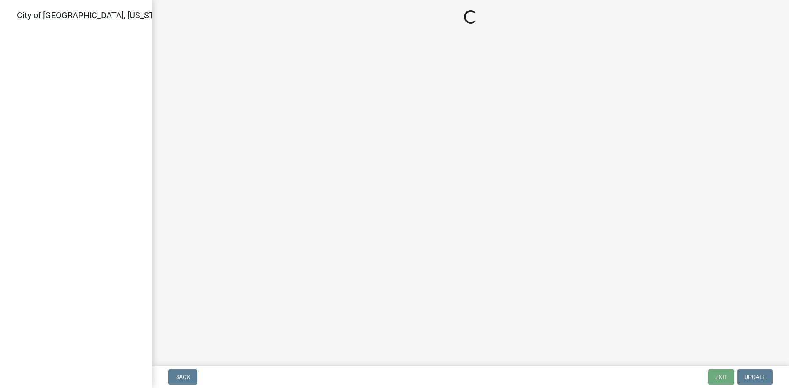 This screenshot has height=388, width=789. I want to click on button: Back, so click(183, 377).